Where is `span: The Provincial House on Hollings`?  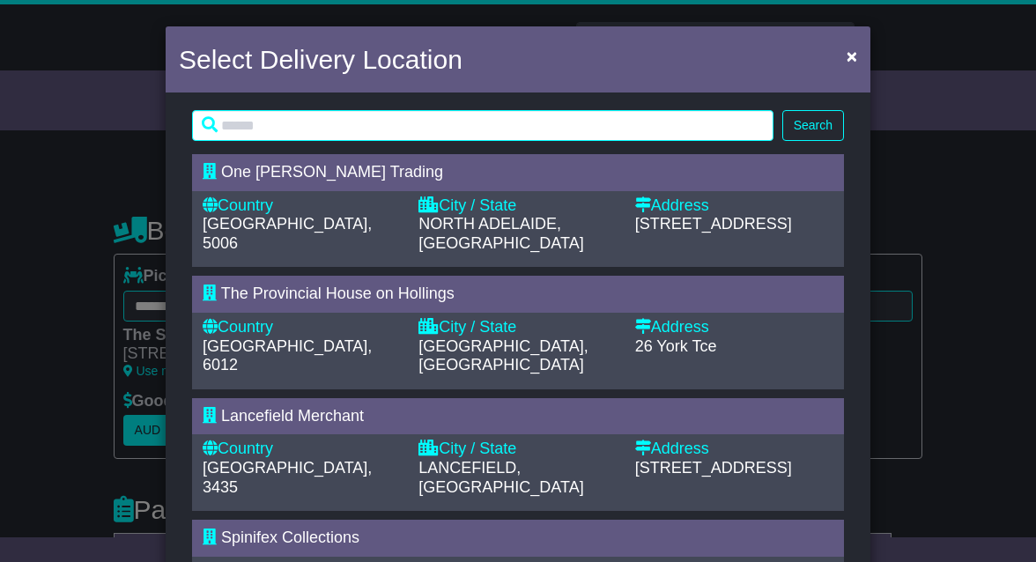
span: The Provincial House on Hollings is located at coordinates (337, 293).